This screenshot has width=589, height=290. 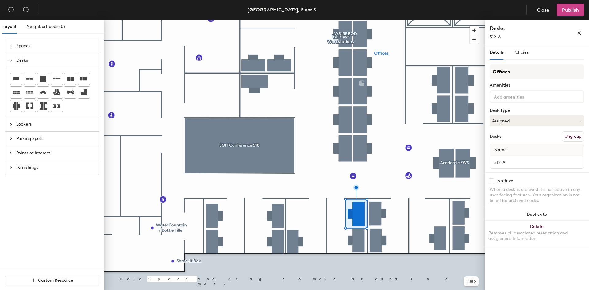 What do you see at coordinates (56, 153) in the screenshot?
I see `span: Points of Interest` at bounding box center [56, 153].